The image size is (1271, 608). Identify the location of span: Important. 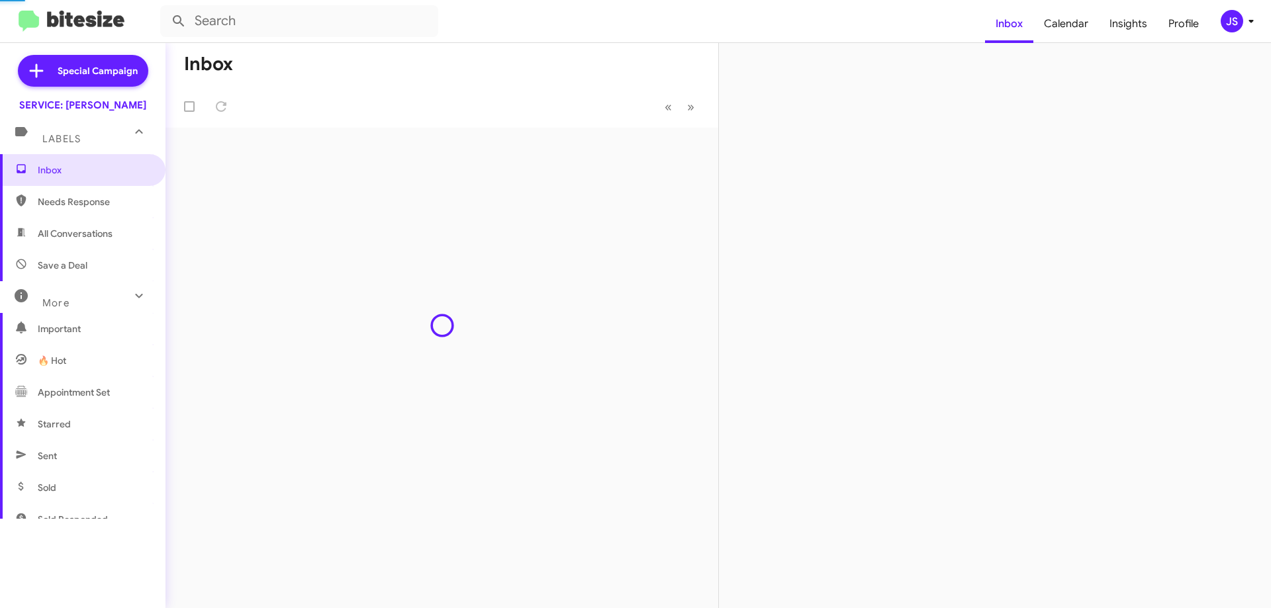
(94, 329).